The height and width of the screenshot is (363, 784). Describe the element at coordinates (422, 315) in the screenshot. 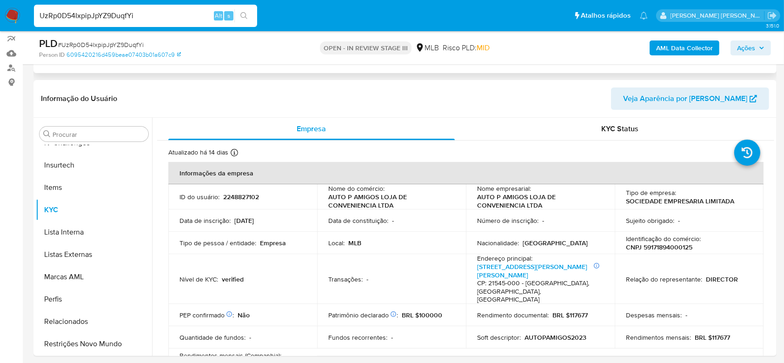

I see `p: BRL $100000` at that location.